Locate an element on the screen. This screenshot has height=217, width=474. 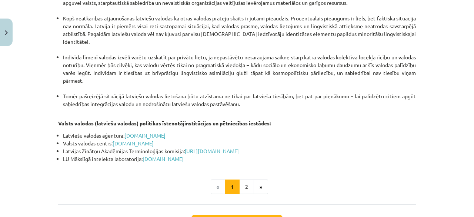
img: icon-close-lesson-0947bae3869378f0d4975bcd49f059093ad1ed9edebbc8119c70593378902aed.svg is located at coordinates (6, 33).